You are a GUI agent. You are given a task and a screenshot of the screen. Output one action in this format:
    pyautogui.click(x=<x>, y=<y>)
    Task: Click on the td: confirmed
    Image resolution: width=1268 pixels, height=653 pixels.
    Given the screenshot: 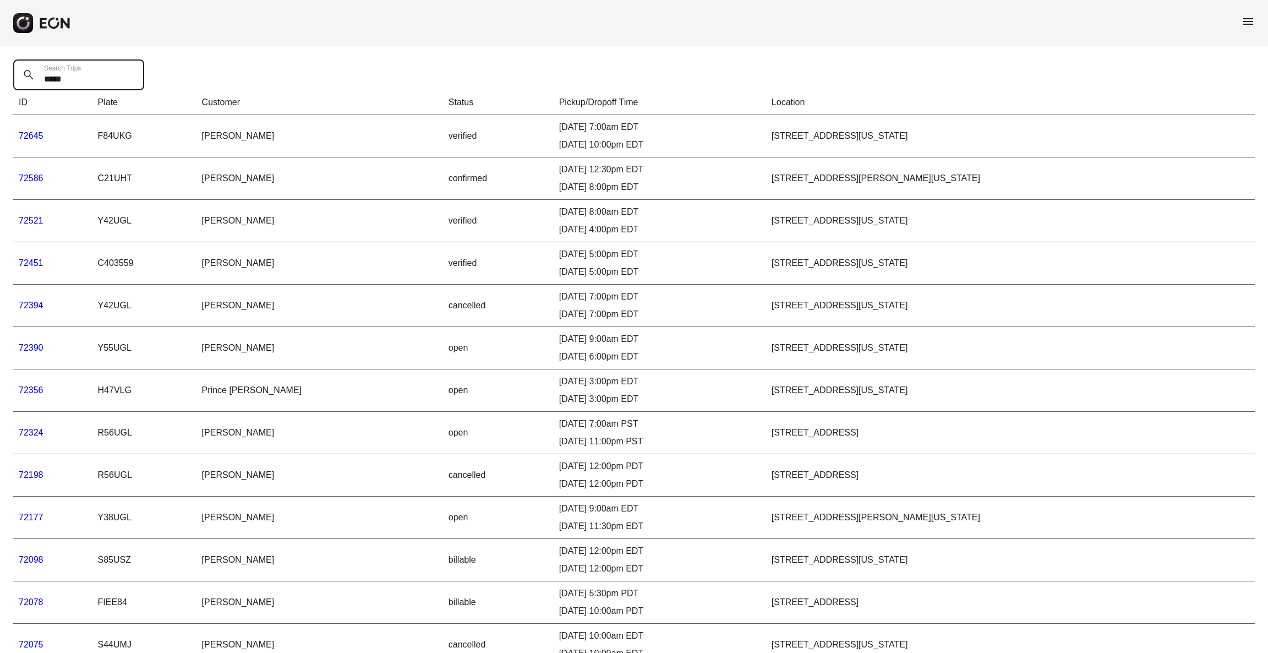 What is the action you would take?
    pyautogui.click(x=498, y=178)
    